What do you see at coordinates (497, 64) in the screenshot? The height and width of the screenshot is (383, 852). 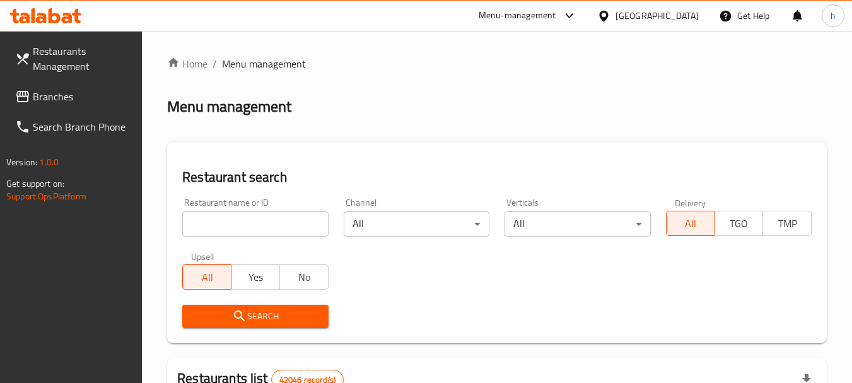 I see `nav: breadcrumb` at bounding box center [497, 64].